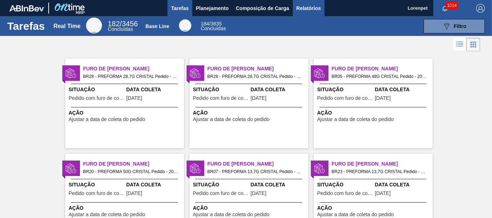 This screenshot has height=218, width=492. I want to click on div: Visão em Cards, so click(473, 45).